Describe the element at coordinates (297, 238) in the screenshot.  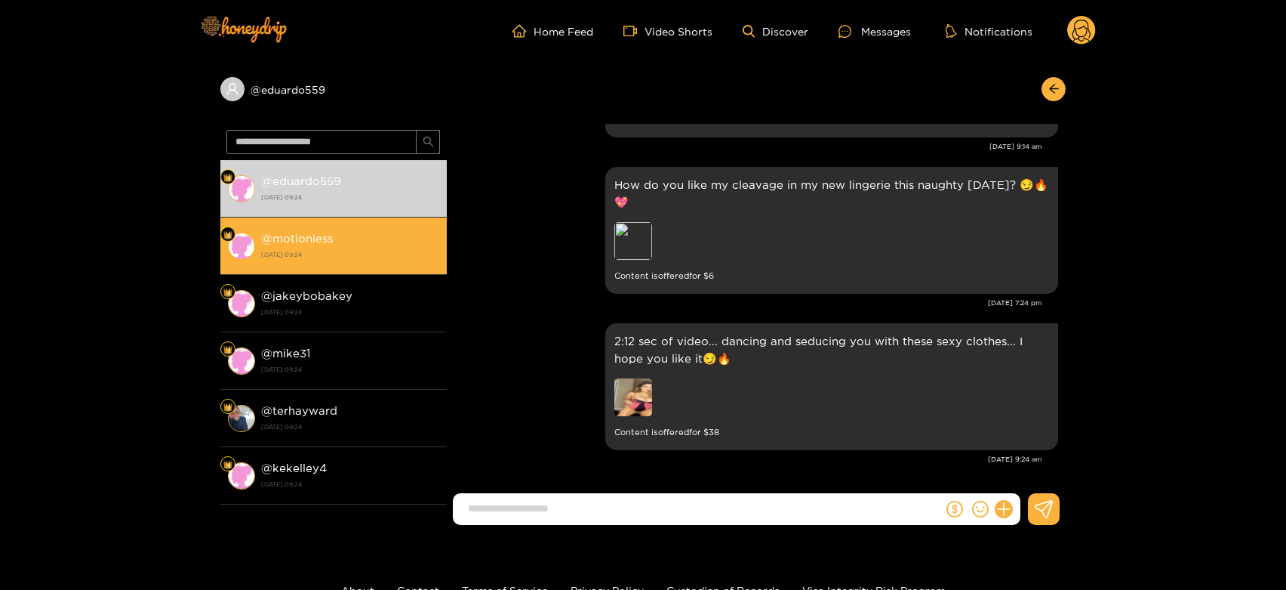
I see `strong: @ motionless` at that location.